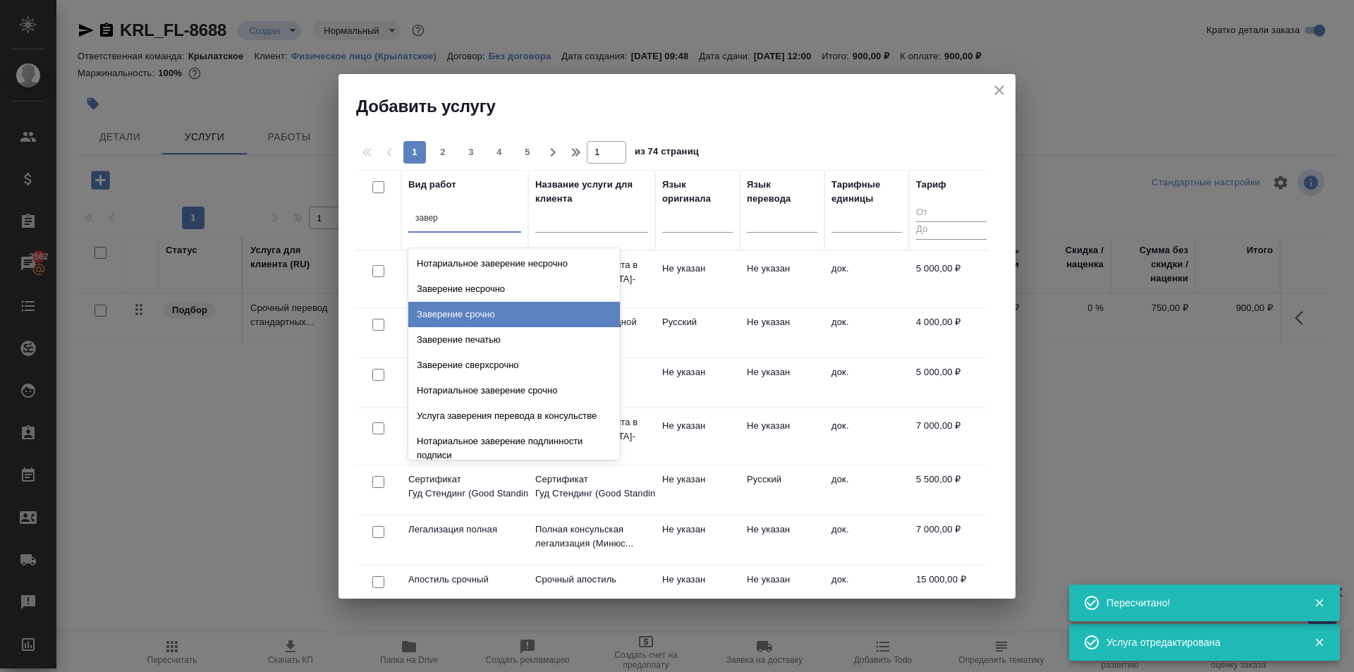  What do you see at coordinates (443, 152) in the screenshot?
I see `span: 2` at bounding box center [443, 152].